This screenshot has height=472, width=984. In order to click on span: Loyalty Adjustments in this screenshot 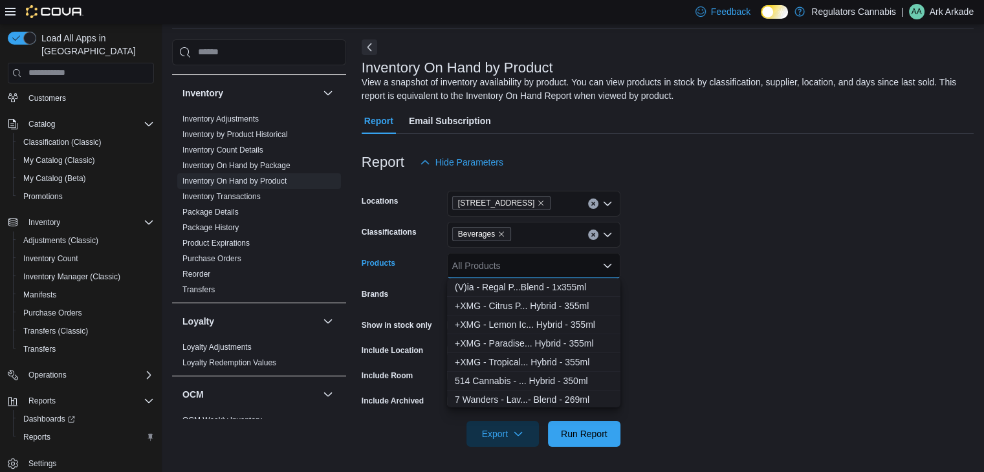, I will do `click(217, 347)`.